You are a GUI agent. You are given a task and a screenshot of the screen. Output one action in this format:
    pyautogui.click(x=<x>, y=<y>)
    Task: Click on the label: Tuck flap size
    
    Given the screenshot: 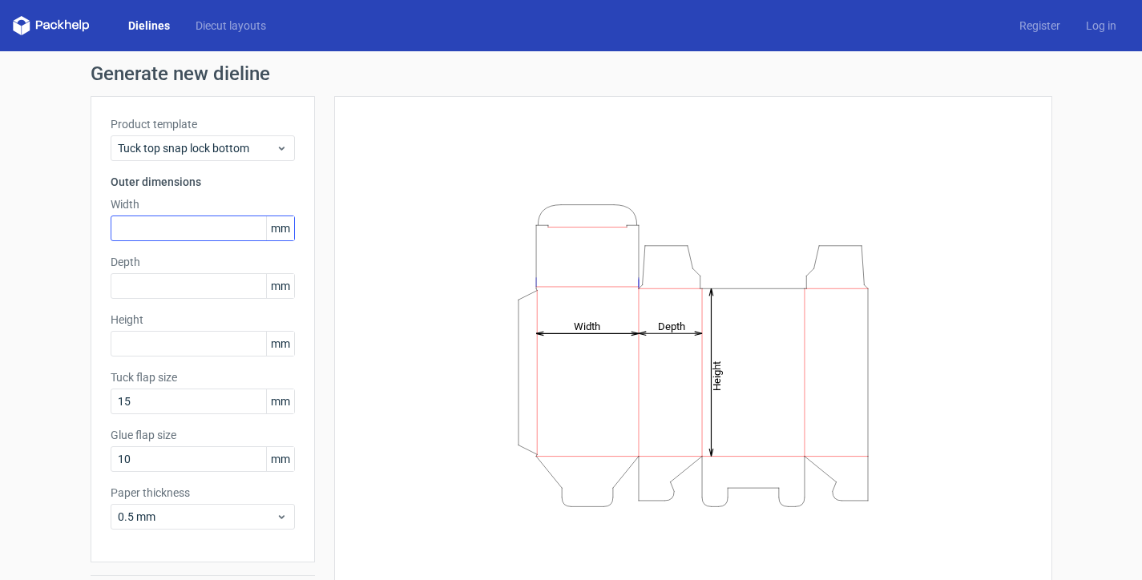 What is the action you would take?
    pyautogui.click(x=203, y=378)
    